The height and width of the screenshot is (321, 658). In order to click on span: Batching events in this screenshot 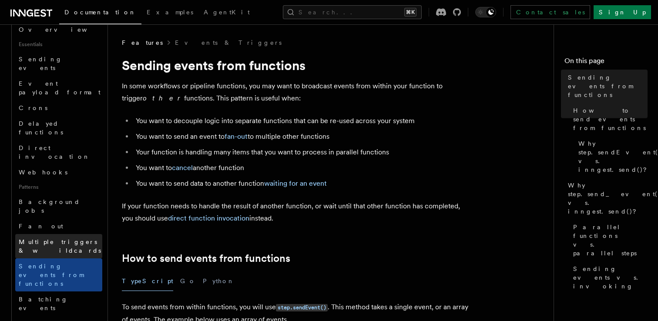, I will do `click(43, 304)`.